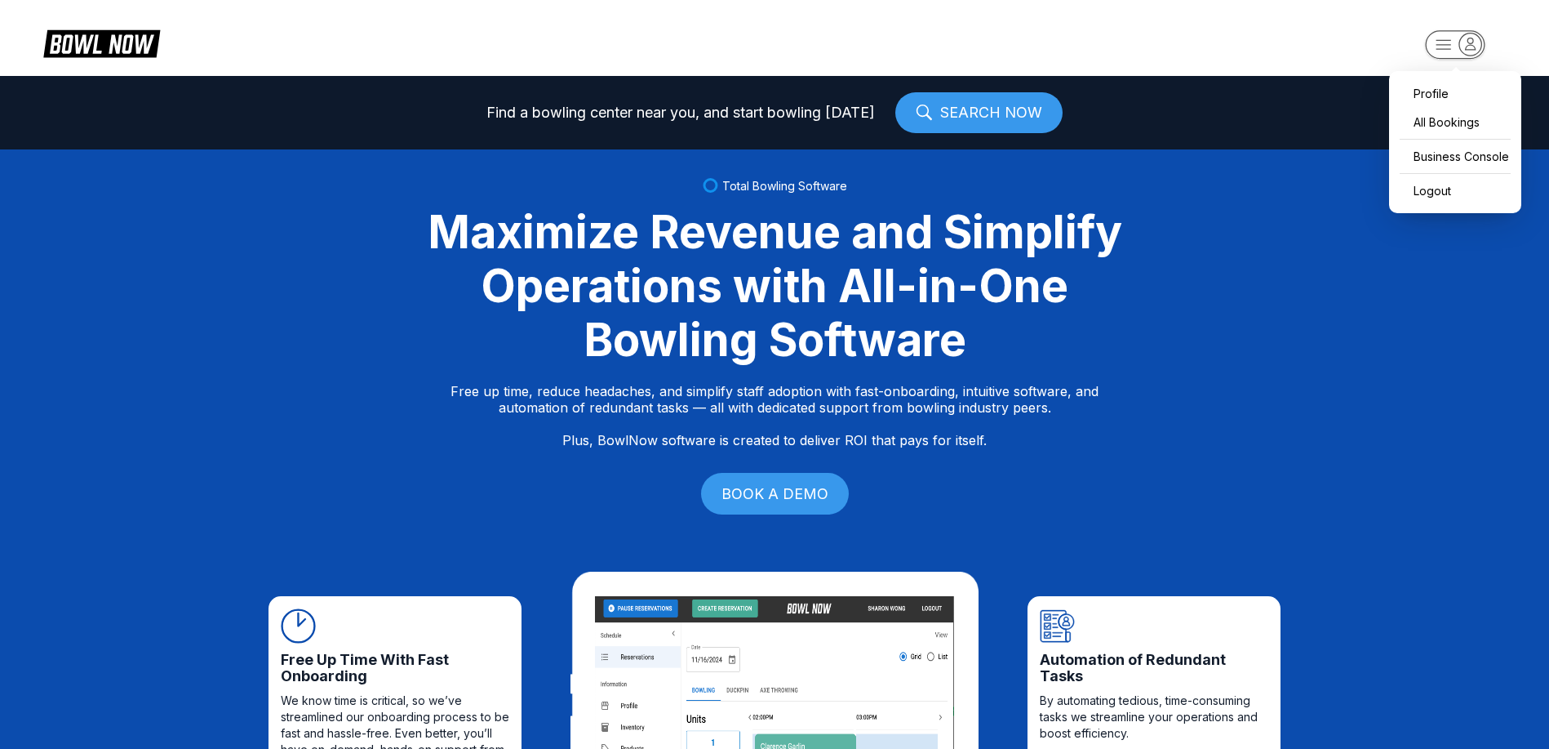  I want to click on div: Maximize Revenue and Simplify Operations with All-in-One Bowling Software, so click(775, 286).